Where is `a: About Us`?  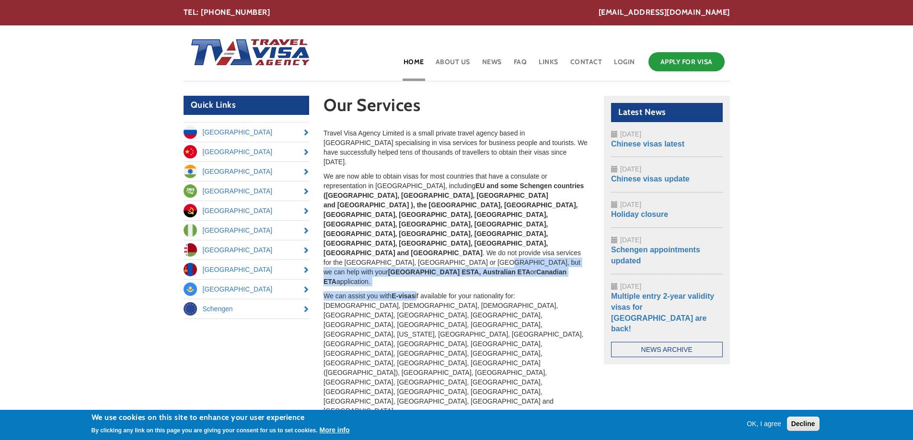 a: About Us is located at coordinates (453, 65).